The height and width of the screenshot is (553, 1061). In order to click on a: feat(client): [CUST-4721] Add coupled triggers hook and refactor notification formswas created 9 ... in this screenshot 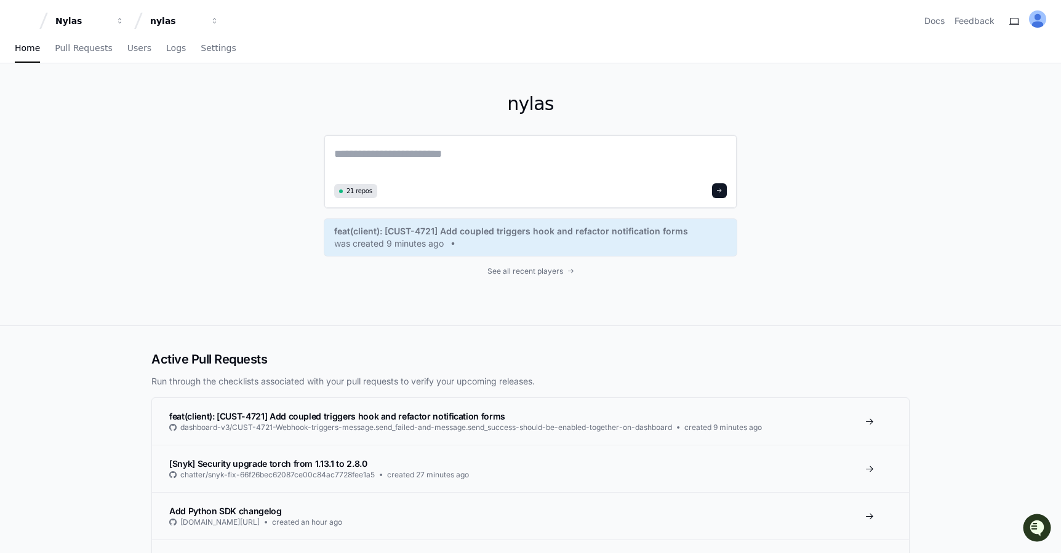, I will do `click(531, 238)`.